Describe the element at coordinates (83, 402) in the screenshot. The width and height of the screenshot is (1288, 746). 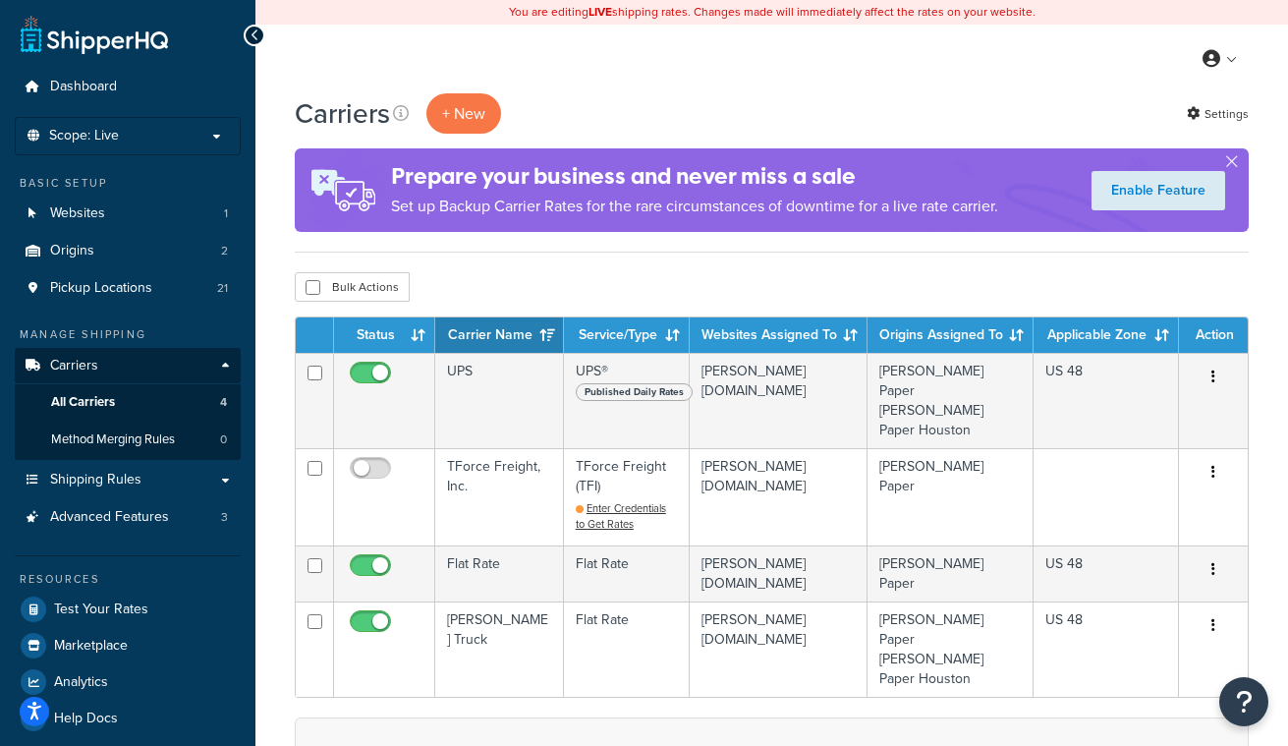
I see `span: All Carriers` at that location.